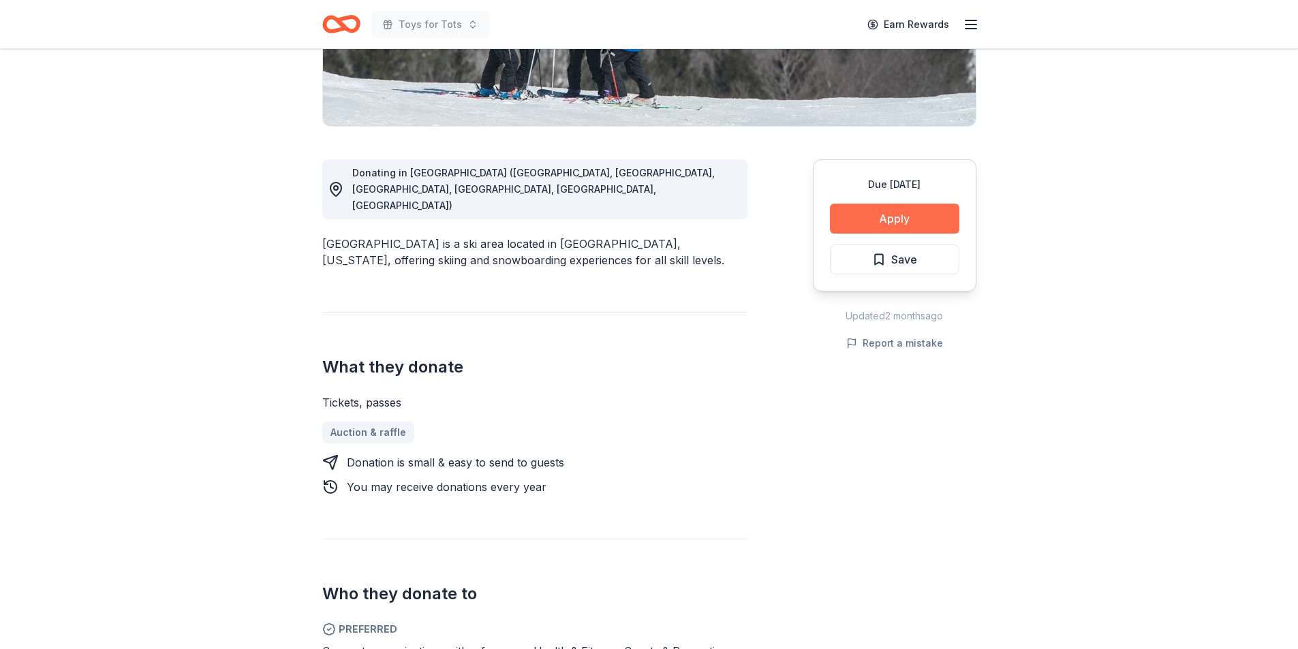  Describe the element at coordinates (908, 25) in the screenshot. I see `a: Earn Rewards` at that location.